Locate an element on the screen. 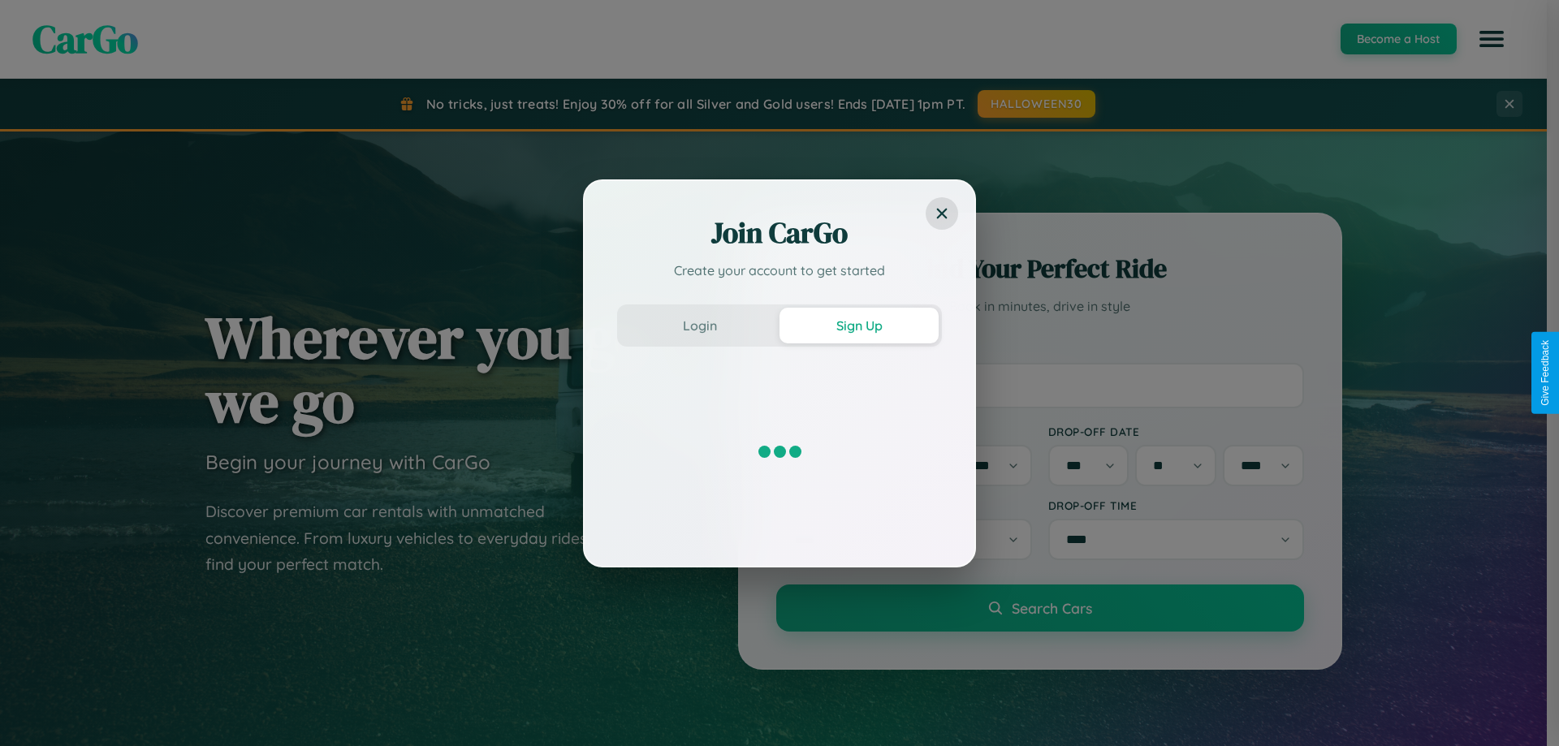 The height and width of the screenshot is (746, 1559). h2: Join CarGo is located at coordinates (779, 233).